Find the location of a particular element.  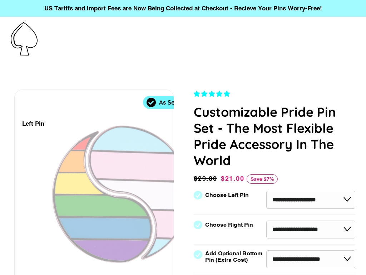

span: $29.00 is located at coordinates (206, 178).